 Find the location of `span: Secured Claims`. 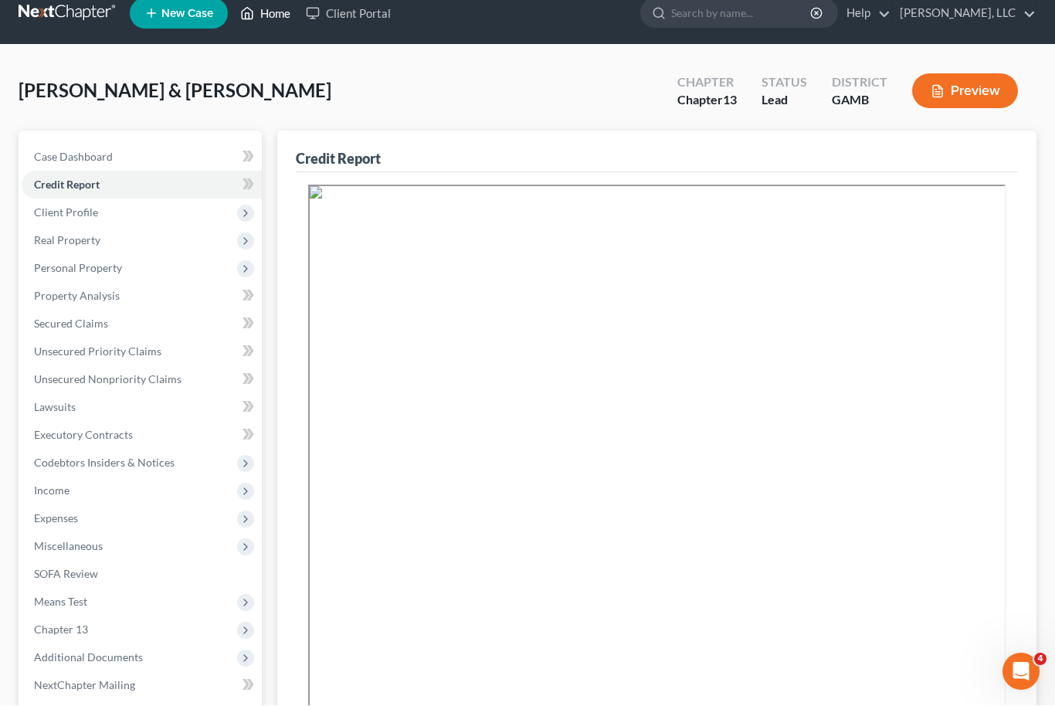

span: Secured Claims is located at coordinates (71, 324).